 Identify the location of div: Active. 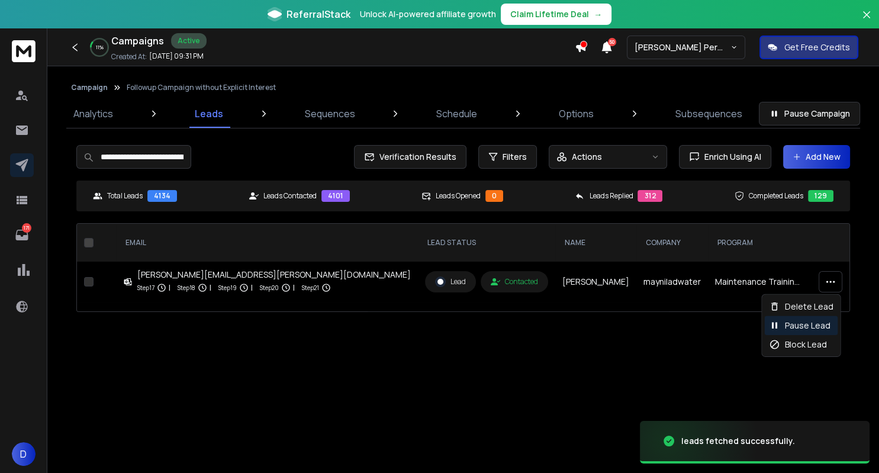
(189, 41).